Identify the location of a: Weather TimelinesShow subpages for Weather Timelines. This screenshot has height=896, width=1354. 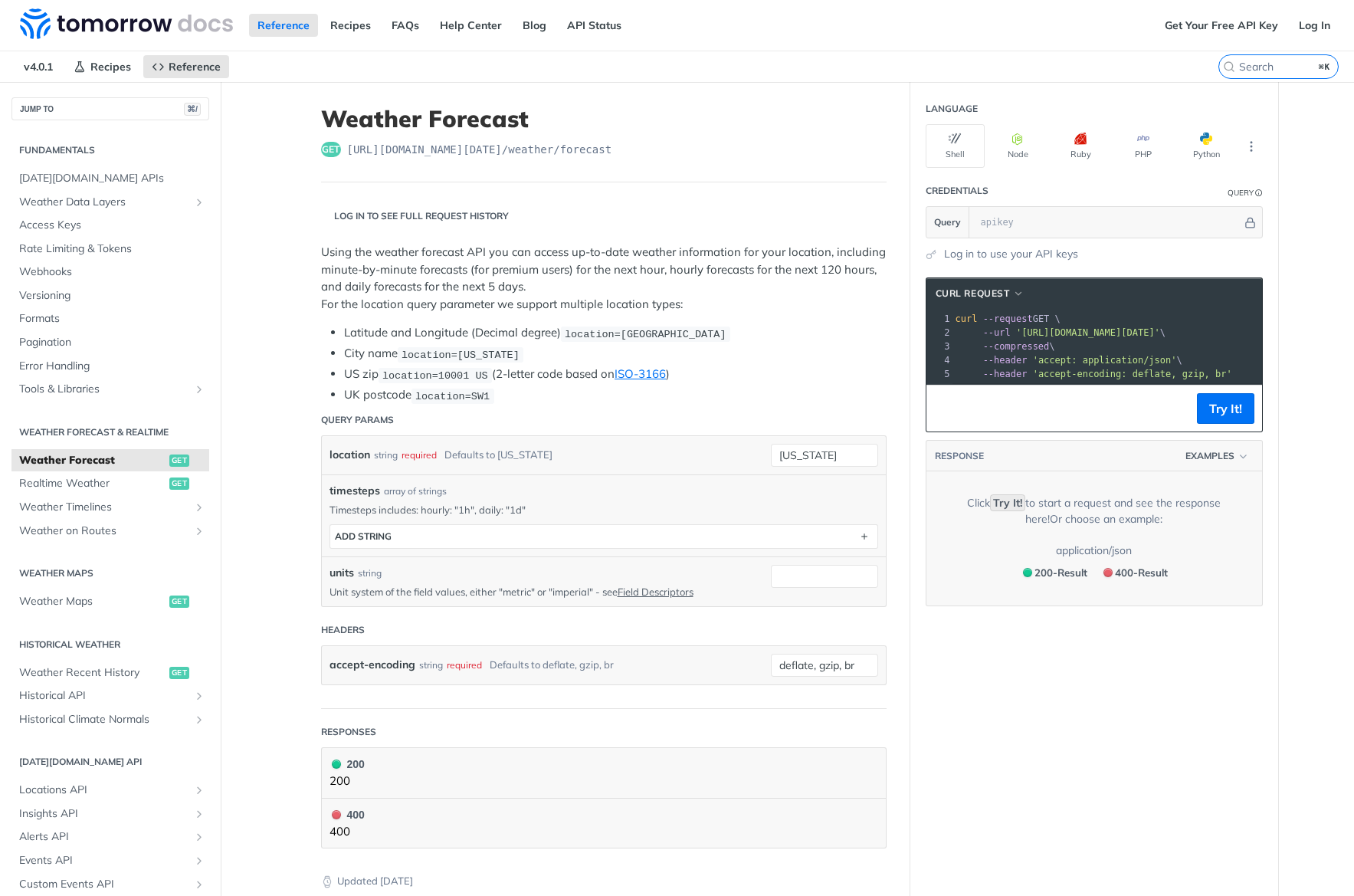
(110, 508).